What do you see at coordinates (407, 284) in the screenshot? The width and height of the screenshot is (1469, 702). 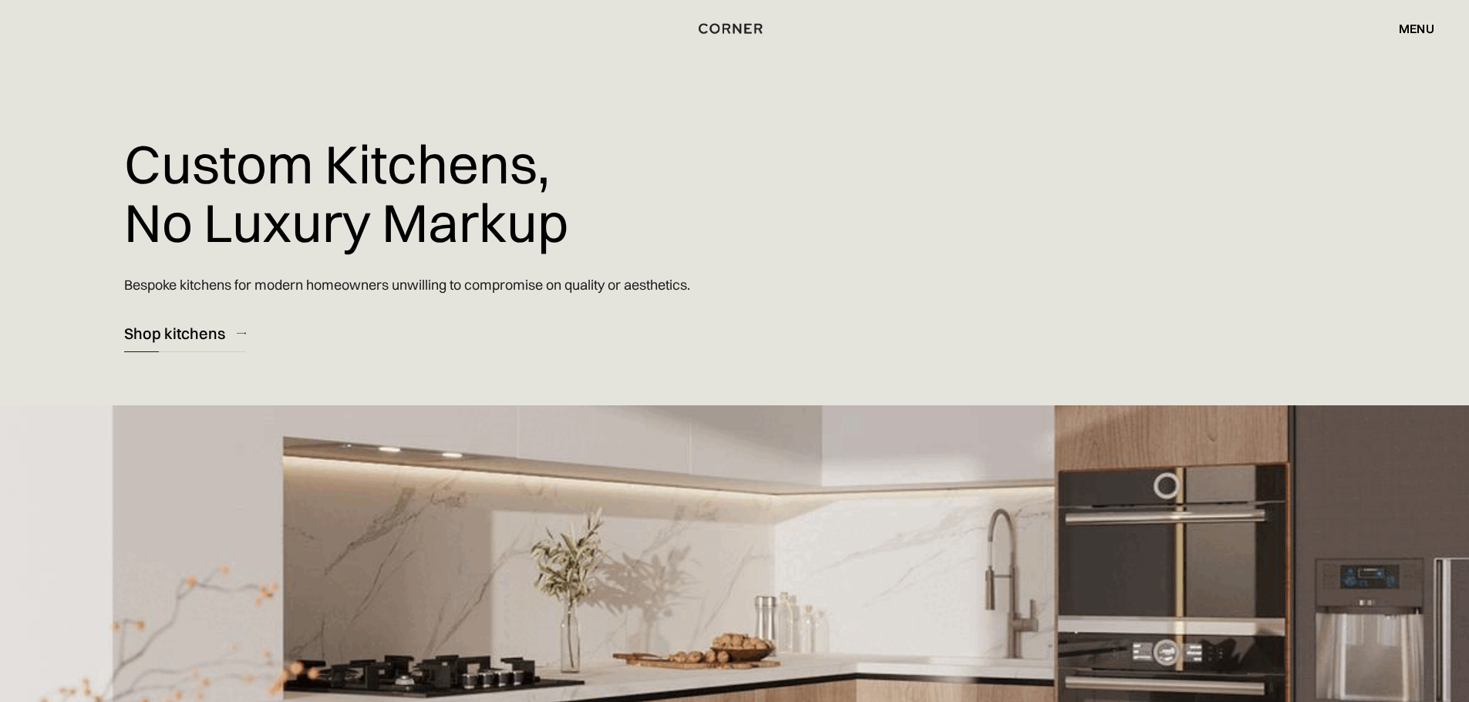 I see `p: Bespoke kitchens for modern homeowners unwilling to compromise on quality or aesthetics.` at bounding box center [407, 284].